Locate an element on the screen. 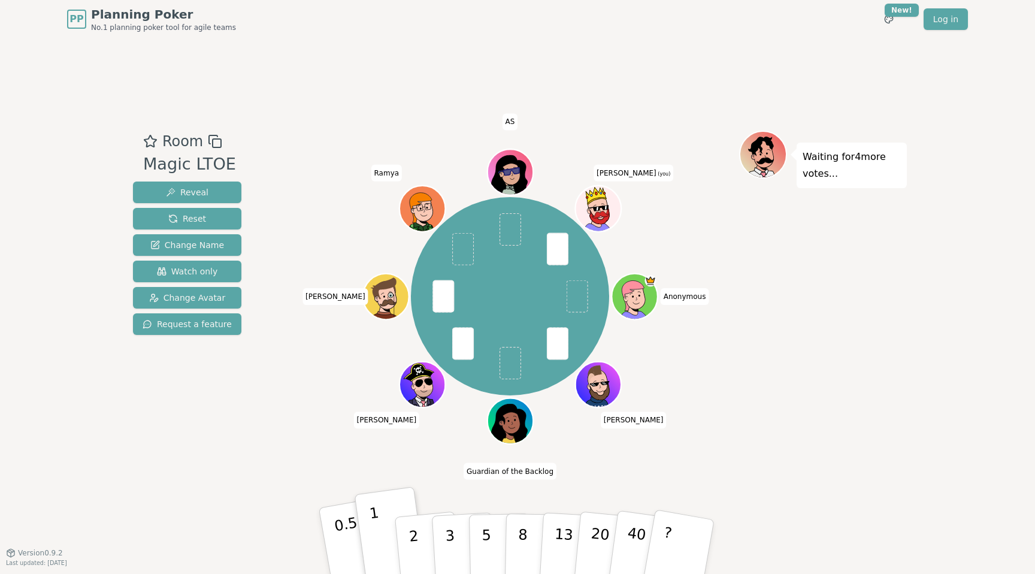 The image size is (1035, 574). button: New! is located at coordinates (889, 19).